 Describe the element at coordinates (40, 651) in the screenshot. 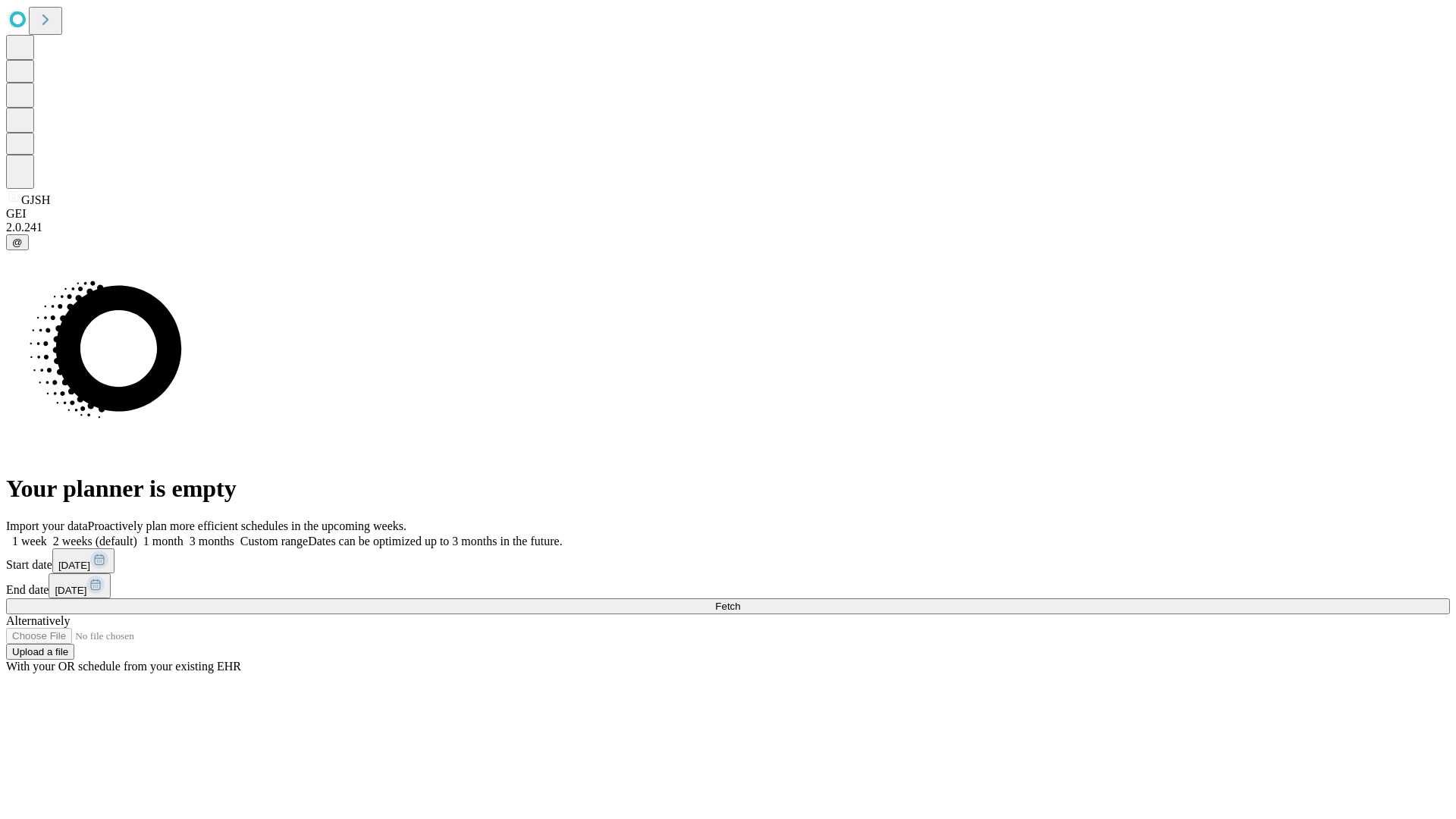

I see `button: Upload a file` at that location.